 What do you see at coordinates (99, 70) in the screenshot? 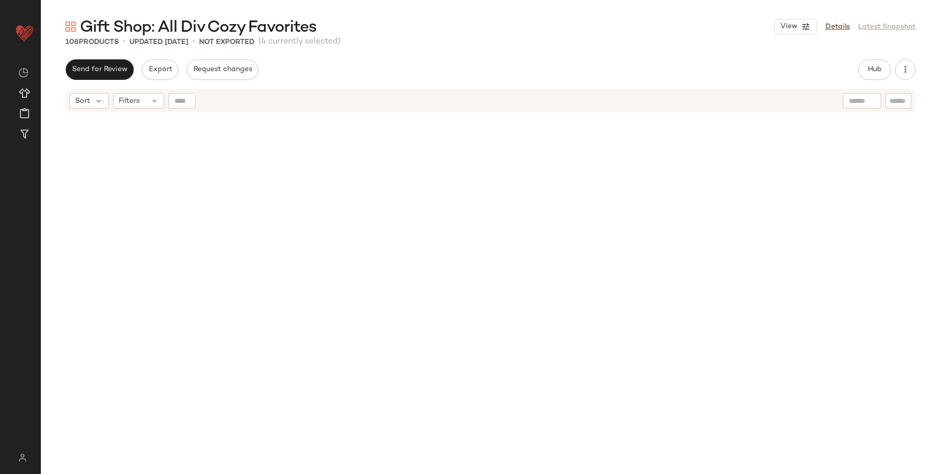
I see `button: Send for Review` at bounding box center [99, 70].